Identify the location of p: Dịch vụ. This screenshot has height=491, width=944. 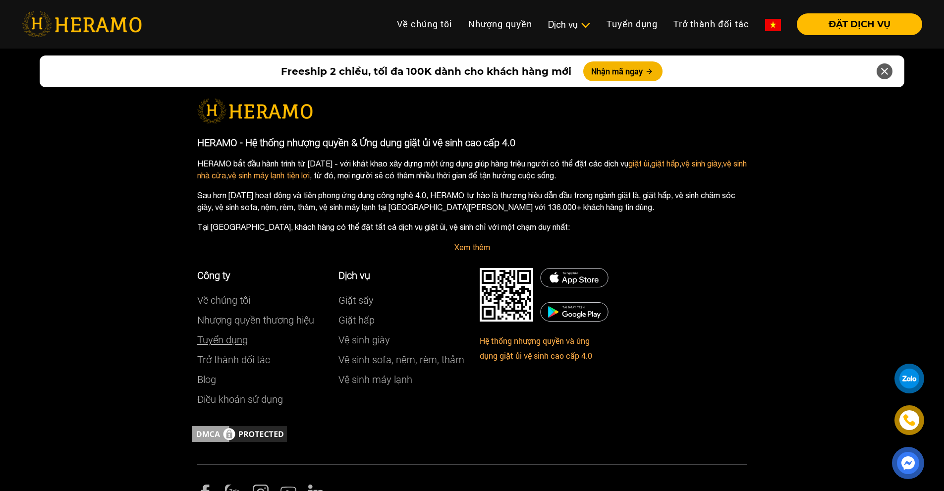
(402, 276).